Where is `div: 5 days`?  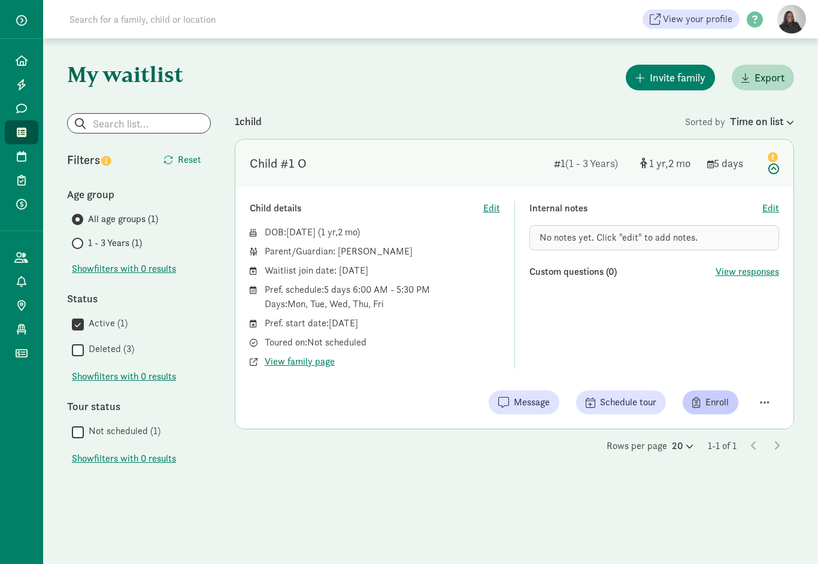
div: 5 days is located at coordinates (731, 163).